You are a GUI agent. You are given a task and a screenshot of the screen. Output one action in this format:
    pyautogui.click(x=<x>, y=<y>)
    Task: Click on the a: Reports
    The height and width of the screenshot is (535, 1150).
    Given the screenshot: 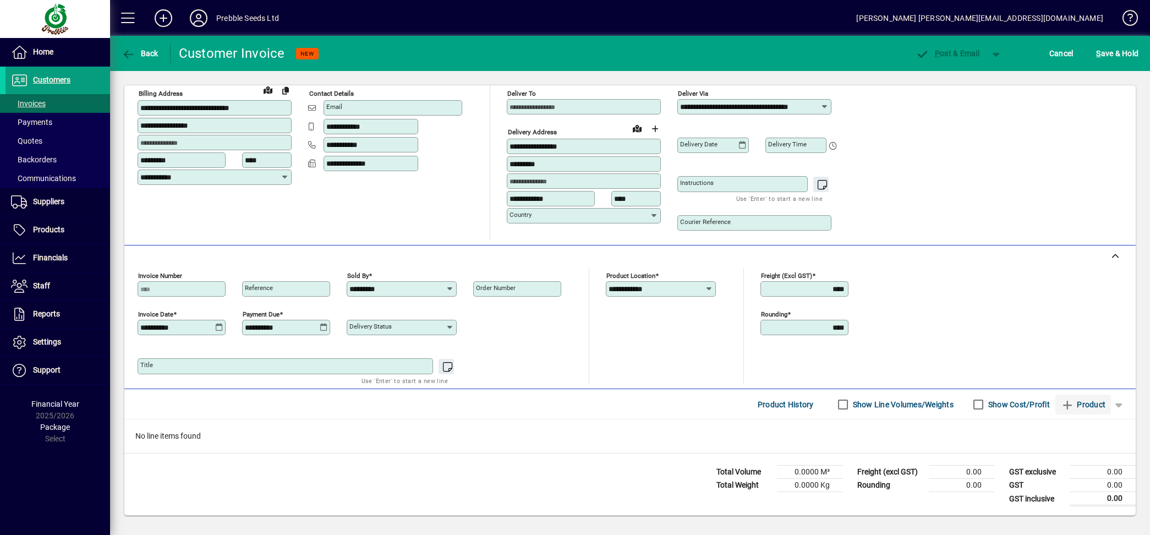 What is the action you would take?
    pyautogui.click(x=58, y=314)
    